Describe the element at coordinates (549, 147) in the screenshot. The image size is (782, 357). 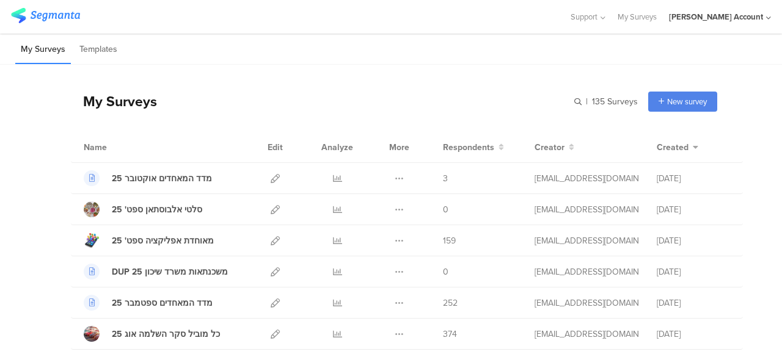
I see `span: Creator` at that location.